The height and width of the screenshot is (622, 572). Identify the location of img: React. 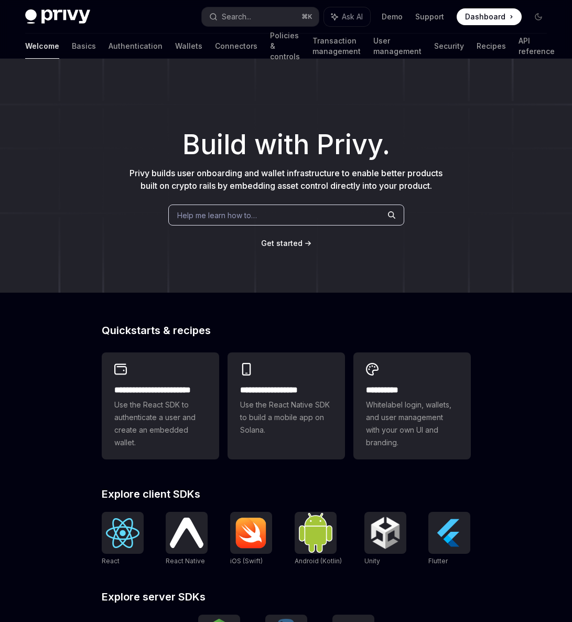
(123, 533).